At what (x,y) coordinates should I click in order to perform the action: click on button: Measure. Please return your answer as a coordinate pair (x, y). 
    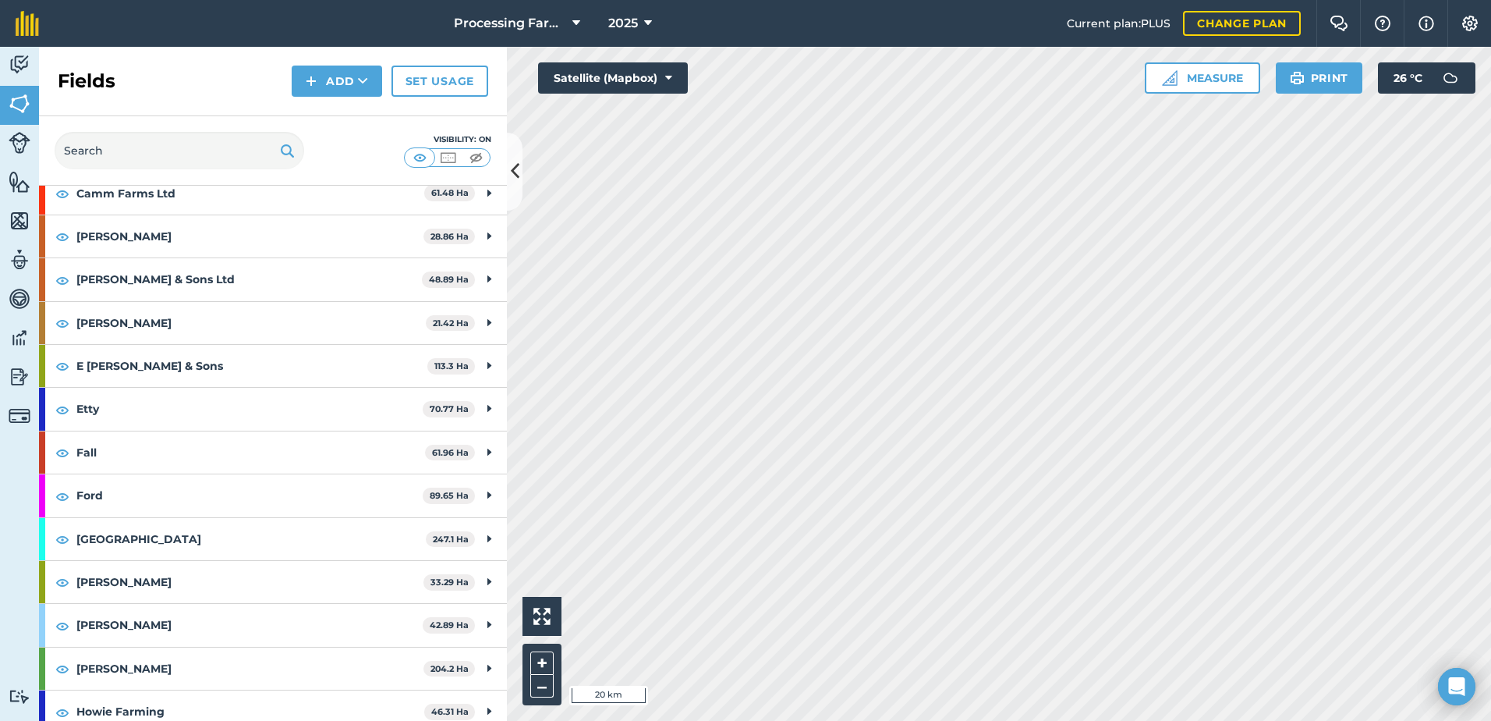
    Looking at the image, I should click on (1203, 78).